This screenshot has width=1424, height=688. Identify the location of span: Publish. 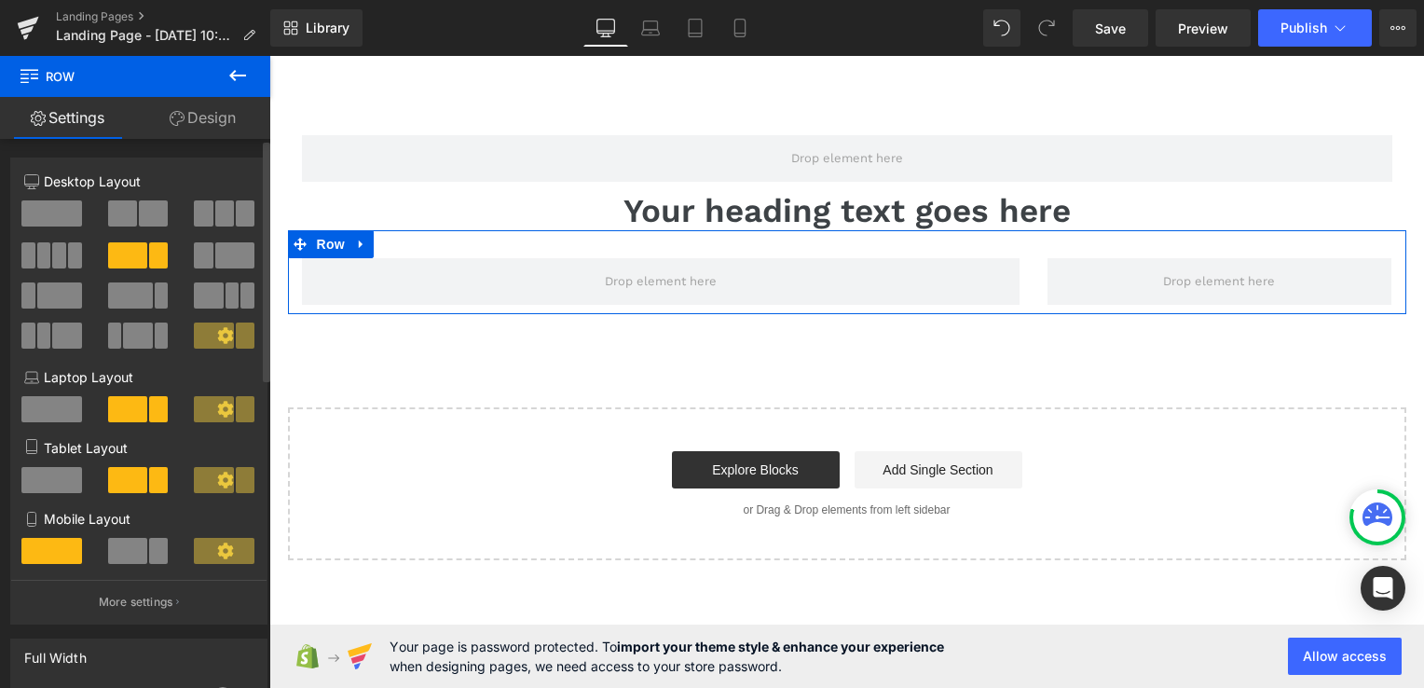
(1303, 28).